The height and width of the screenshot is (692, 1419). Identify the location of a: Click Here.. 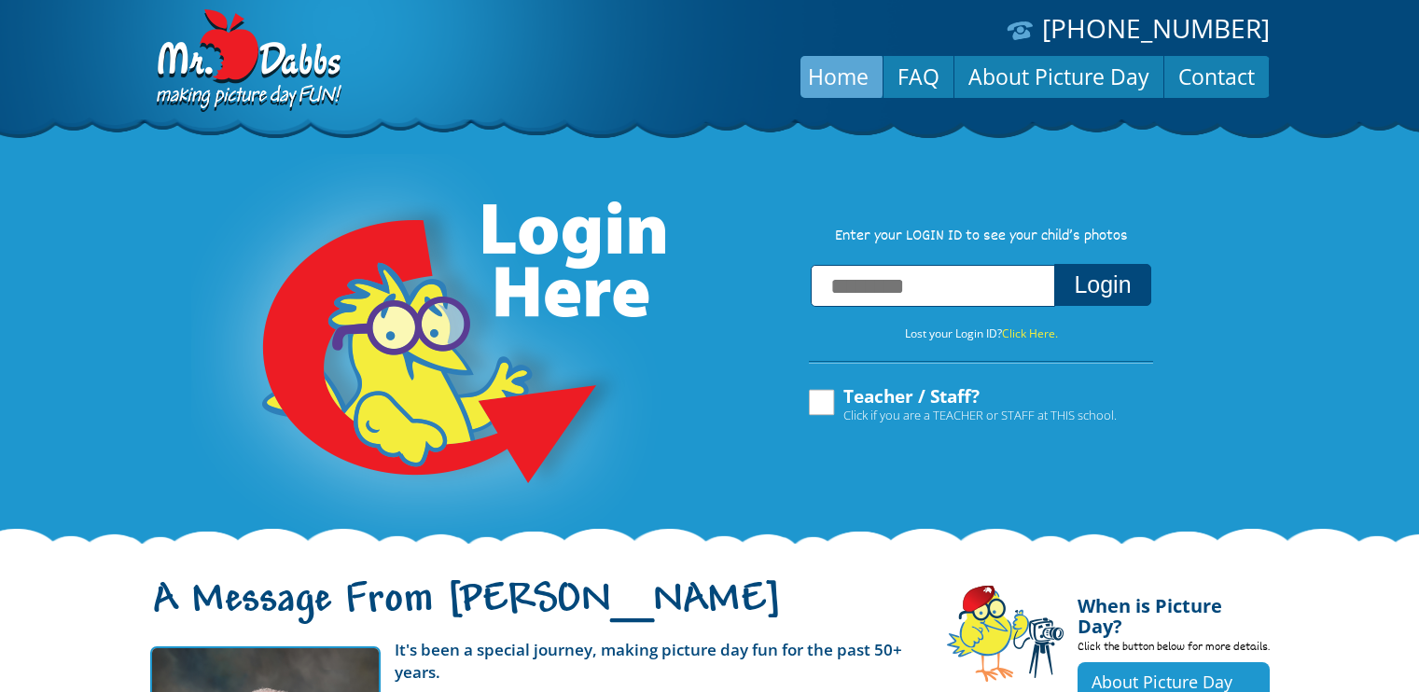
(1030, 333).